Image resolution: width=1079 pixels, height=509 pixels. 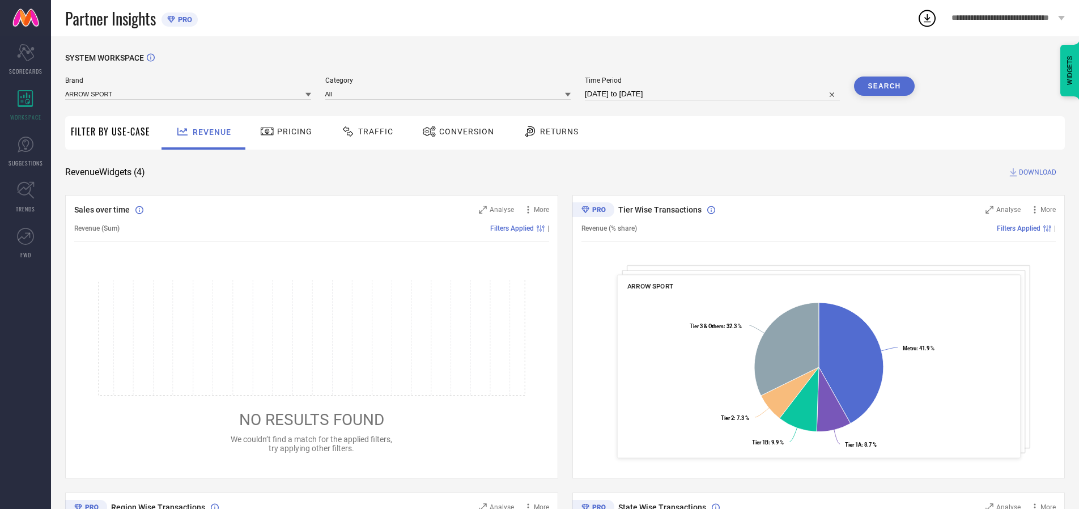 What do you see at coordinates (25, 117) in the screenshot?
I see `span: WORKSPACE` at bounding box center [25, 117].